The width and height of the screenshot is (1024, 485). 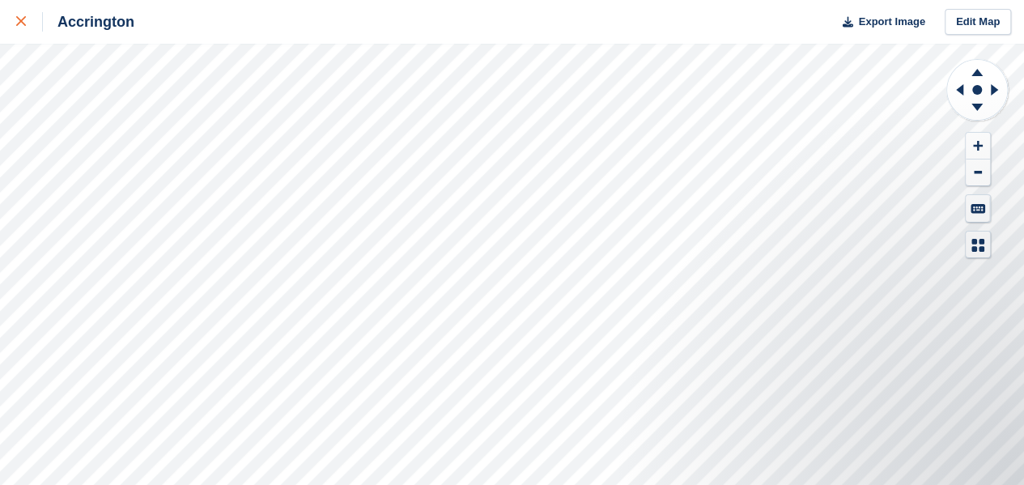 I want to click on a: Edit Map, so click(x=978, y=22).